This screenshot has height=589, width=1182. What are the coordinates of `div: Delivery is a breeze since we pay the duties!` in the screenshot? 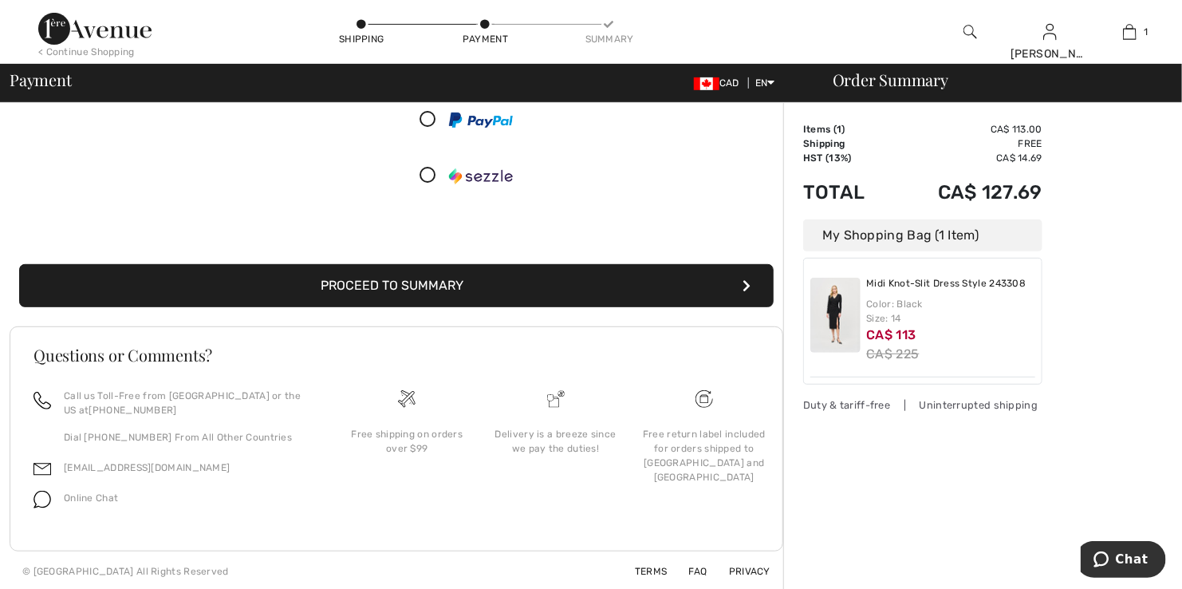 It's located at (555, 441).